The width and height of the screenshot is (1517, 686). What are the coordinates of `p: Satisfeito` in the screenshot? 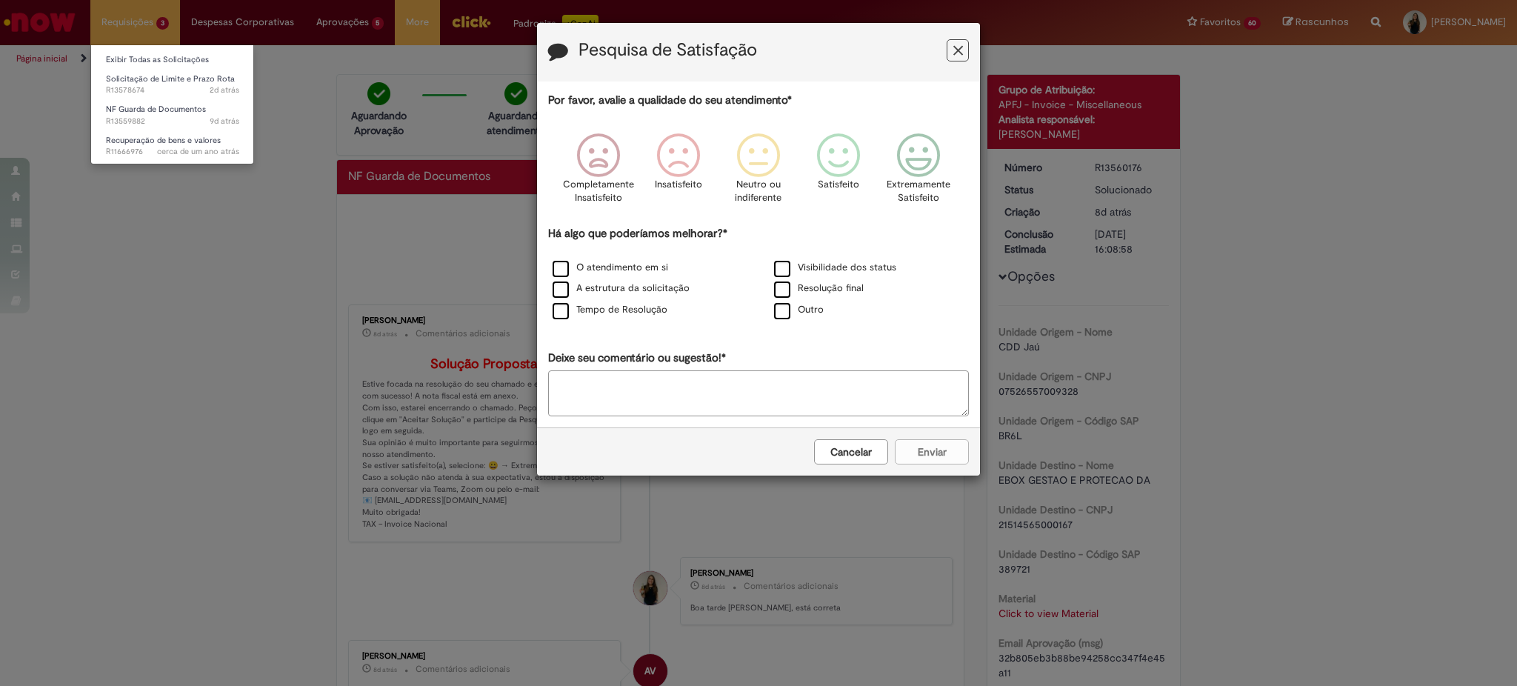 It's located at (838, 184).